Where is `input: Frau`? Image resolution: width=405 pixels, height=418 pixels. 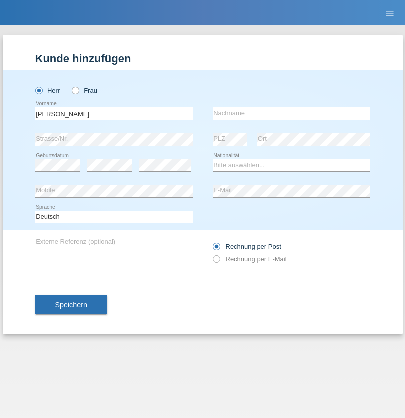
input: Frau is located at coordinates (75, 90).